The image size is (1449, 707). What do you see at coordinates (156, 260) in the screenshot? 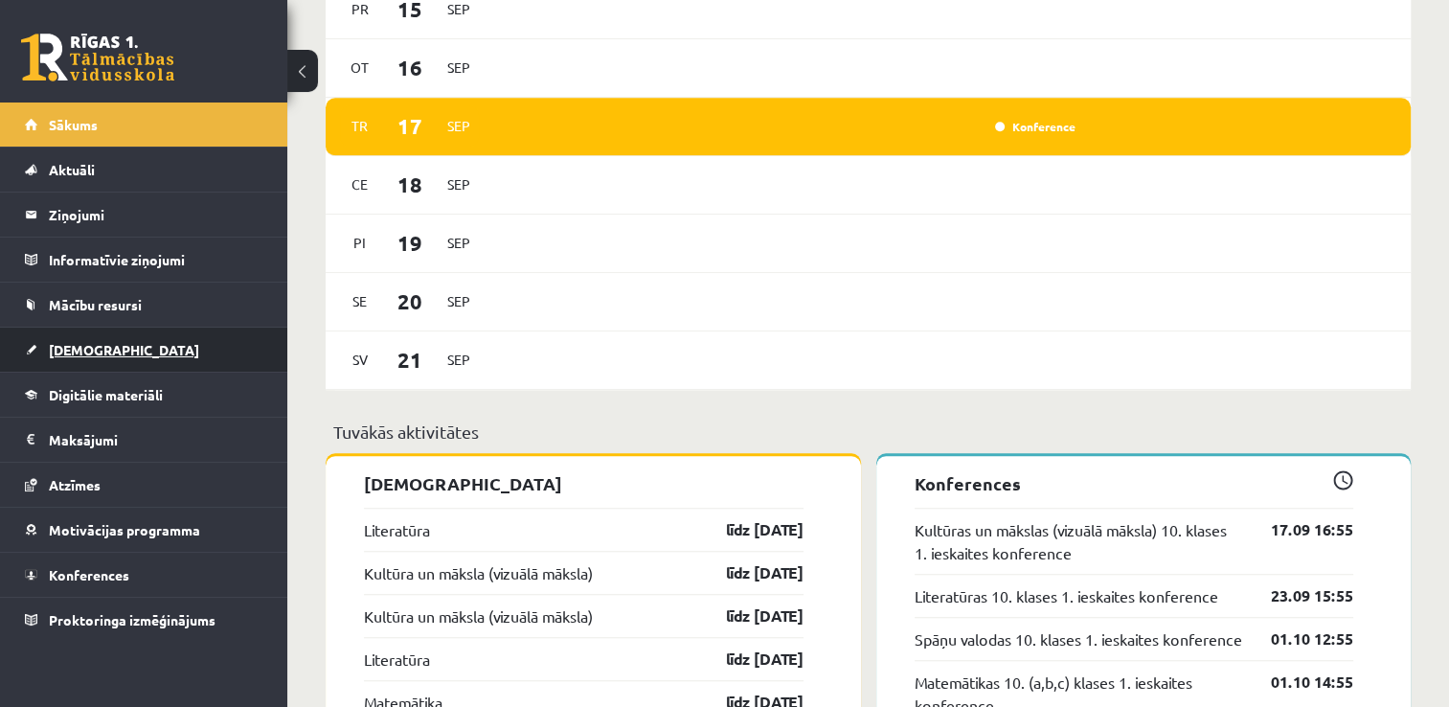
I see `legend: Informatīvie ziņojumi` at bounding box center [156, 260].